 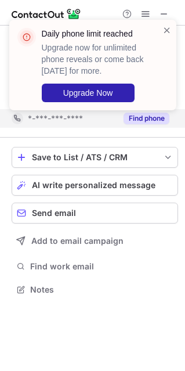 I want to click on button: Find work email, so click(x=95, y=267).